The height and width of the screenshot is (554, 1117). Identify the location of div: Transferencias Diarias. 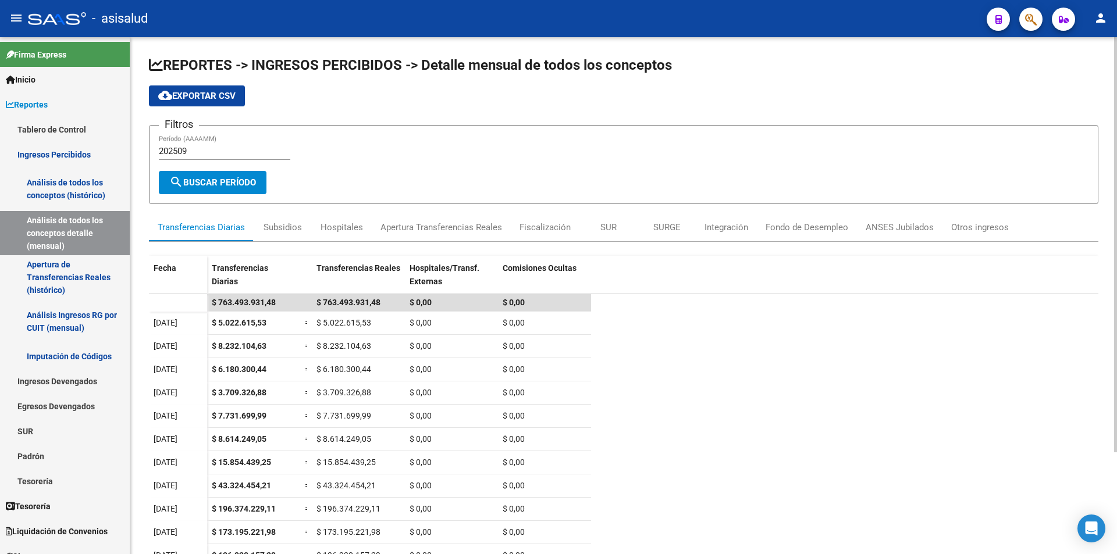
(201, 227).